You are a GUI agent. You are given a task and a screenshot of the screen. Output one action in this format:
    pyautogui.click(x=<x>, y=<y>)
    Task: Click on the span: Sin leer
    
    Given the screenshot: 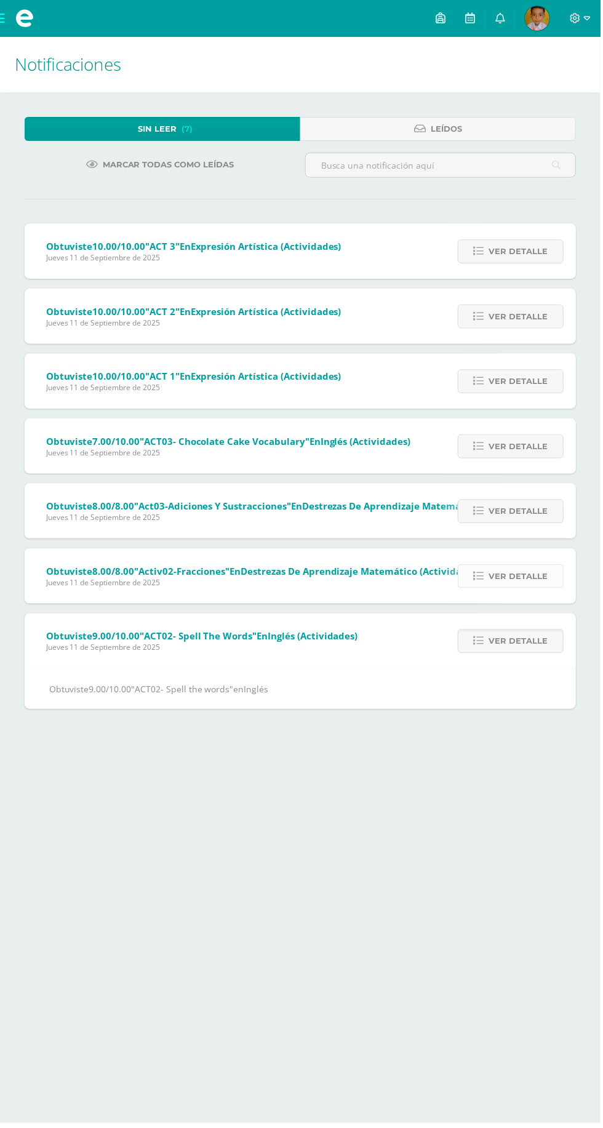 What is the action you would take?
    pyautogui.click(x=158, y=129)
    